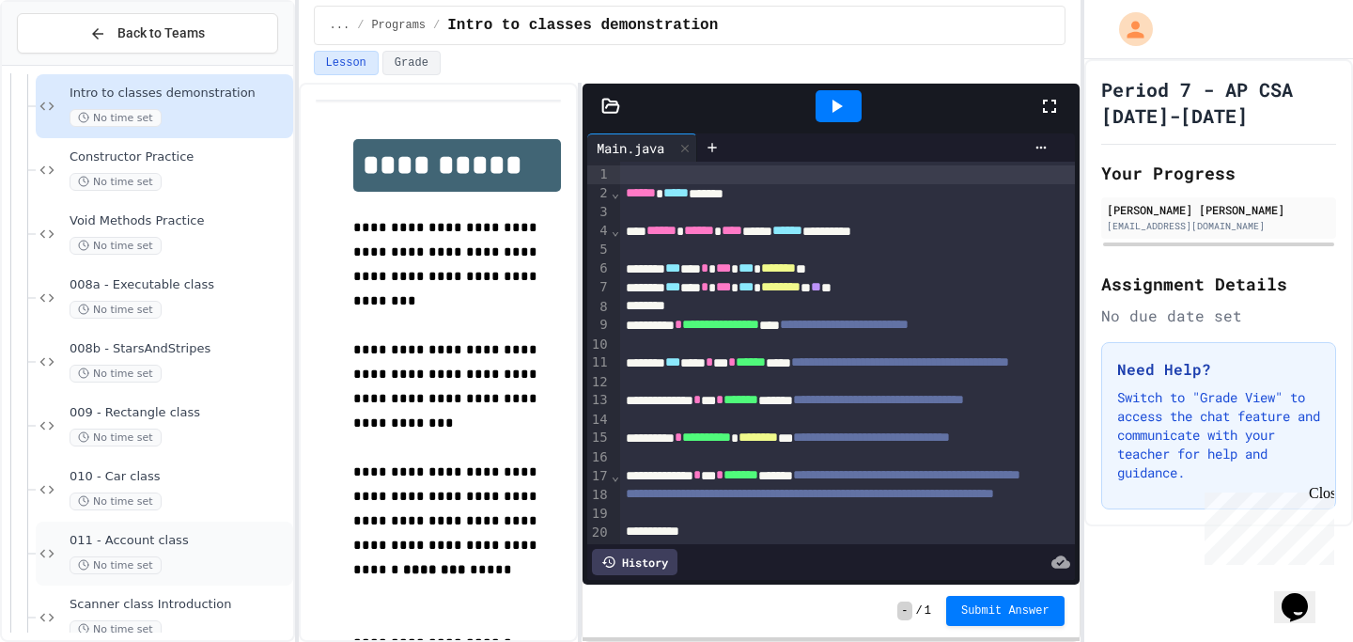 Image resolution: width=1353 pixels, height=642 pixels. Describe the element at coordinates (148, 33) in the screenshot. I see `button: Back to Teams` at that location.